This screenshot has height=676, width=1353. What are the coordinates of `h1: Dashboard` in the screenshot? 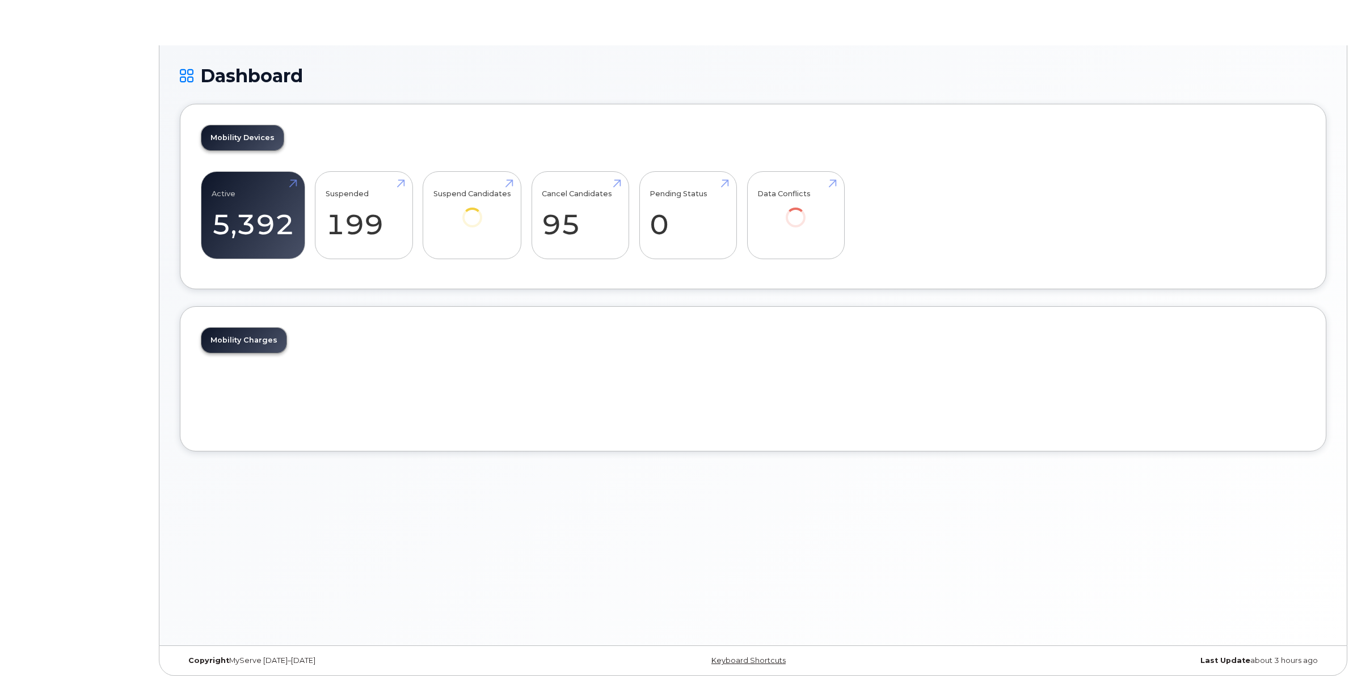 It's located at (753, 75).